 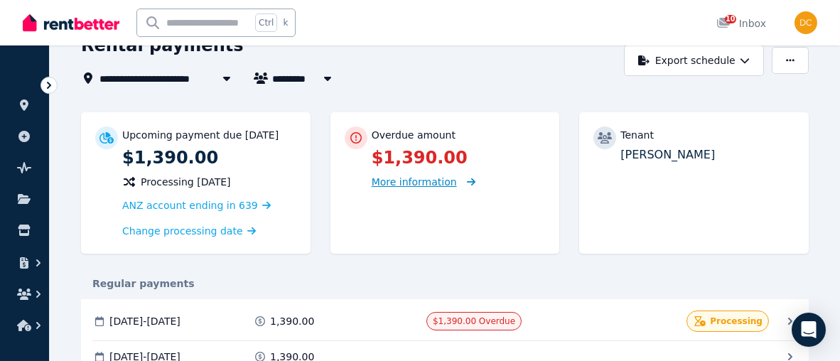 I want to click on div: Open Intercom Messenger, so click(x=808, y=330).